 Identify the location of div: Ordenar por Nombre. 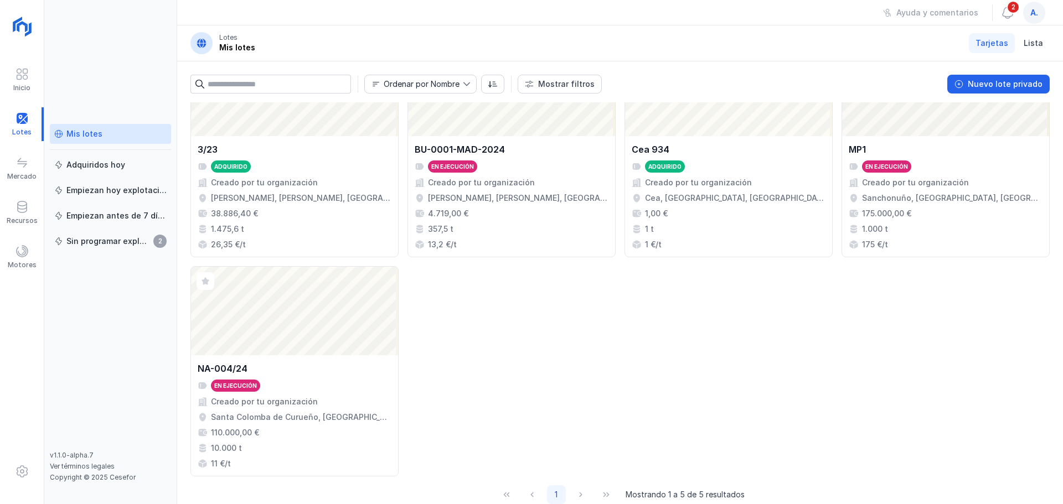
(421, 84).